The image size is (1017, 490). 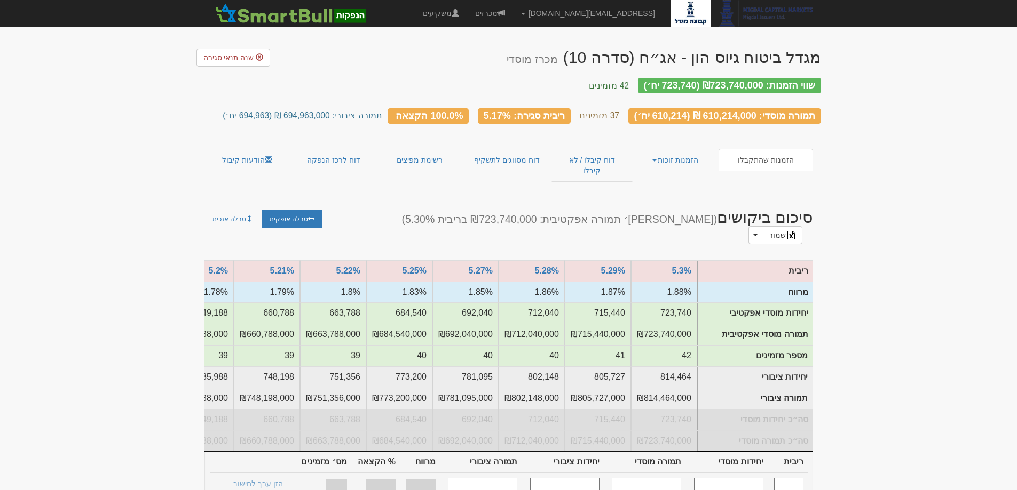 I want to click on th: תמורה מוסדי, so click(x=645, y=463).